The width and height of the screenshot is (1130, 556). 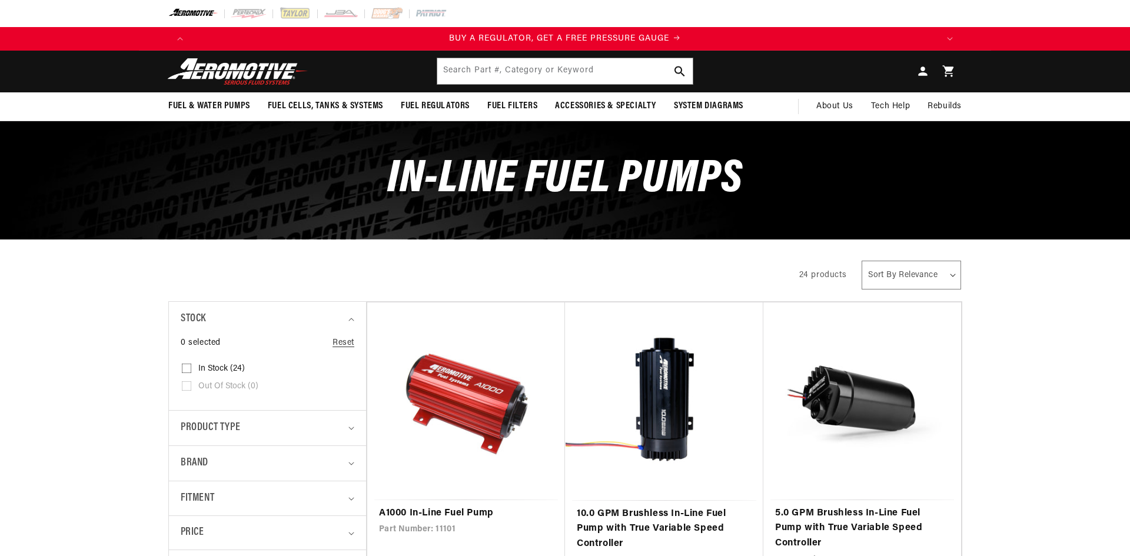 What do you see at coordinates (605, 106) in the screenshot?
I see `summary: Accessories & Specialty` at bounding box center [605, 106].